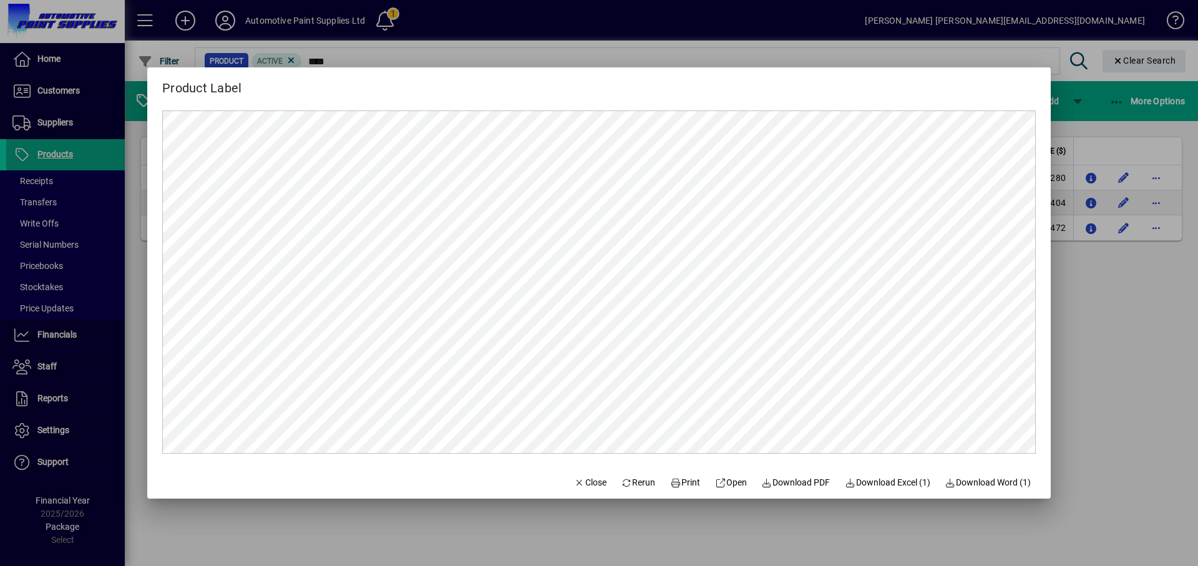  I want to click on span: Open, so click(731, 483).